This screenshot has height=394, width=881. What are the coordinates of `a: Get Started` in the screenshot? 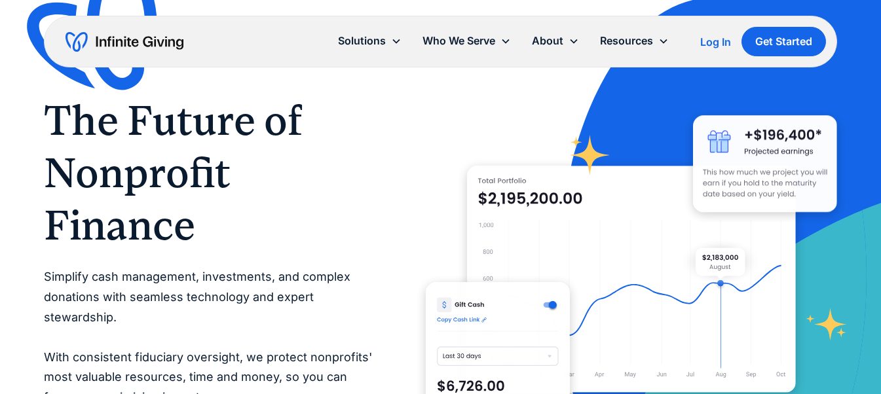 It's located at (783, 41).